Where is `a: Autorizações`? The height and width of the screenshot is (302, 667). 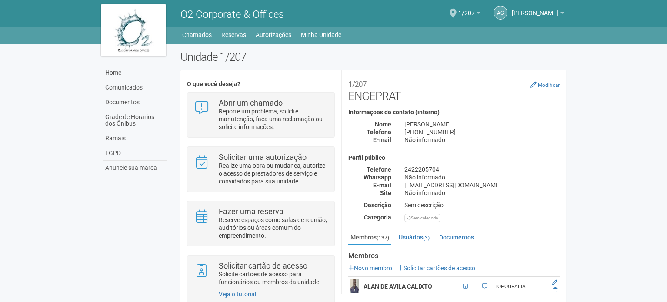
a: Autorizações is located at coordinates (274, 35).